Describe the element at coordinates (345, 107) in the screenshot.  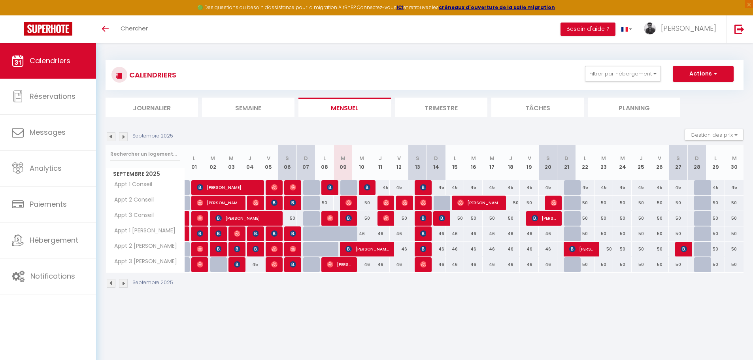
I see `li: Mensuel` at that location.